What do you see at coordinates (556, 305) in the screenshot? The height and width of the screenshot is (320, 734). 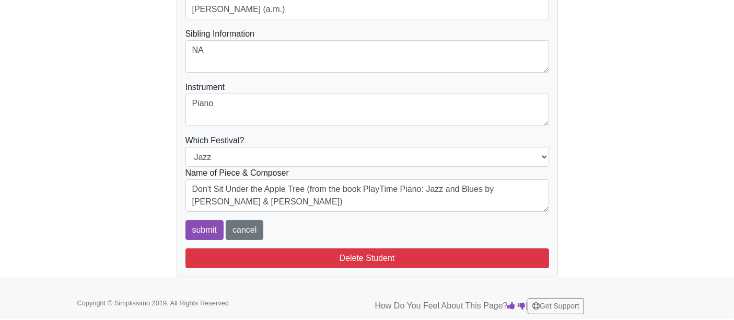 I see `button: Get Support` at bounding box center [556, 305].